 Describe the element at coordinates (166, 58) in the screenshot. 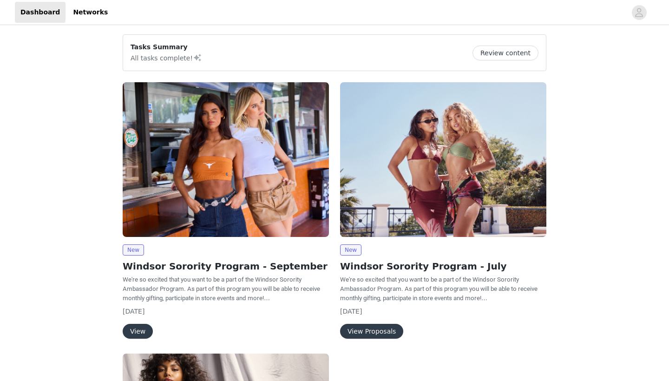

I see `p: All tasks complete!` at that location.